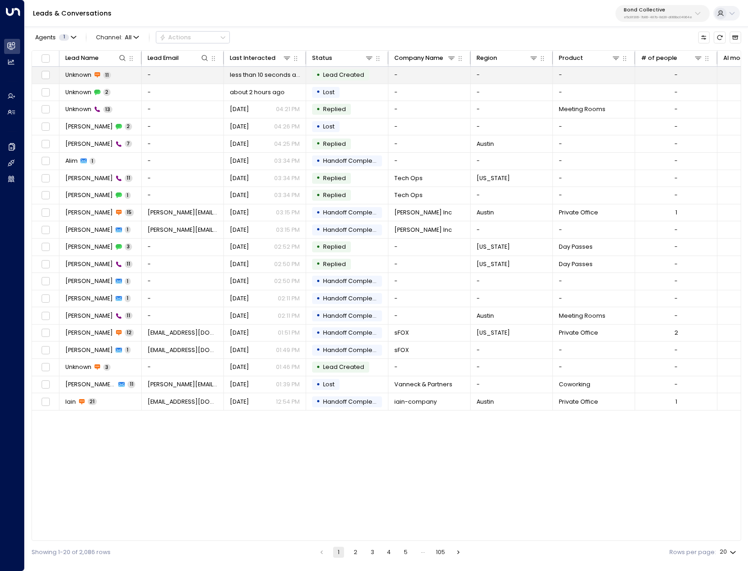 The image size is (748, 571). Describe the element at coordinates (693, 552) in the screenshot. I see `label: Rows per page:` at that location.